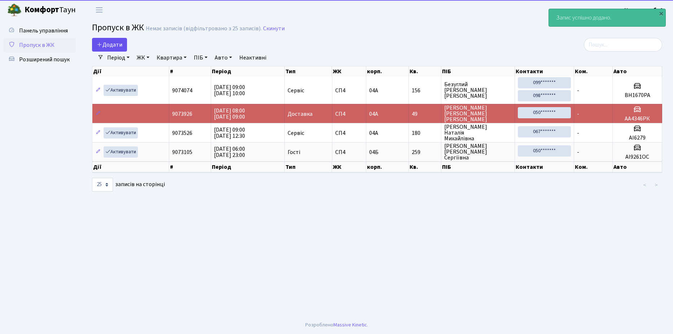  Describe the element at coordinates (424, 152) in the screenshot. I see `span: 259` at that location.